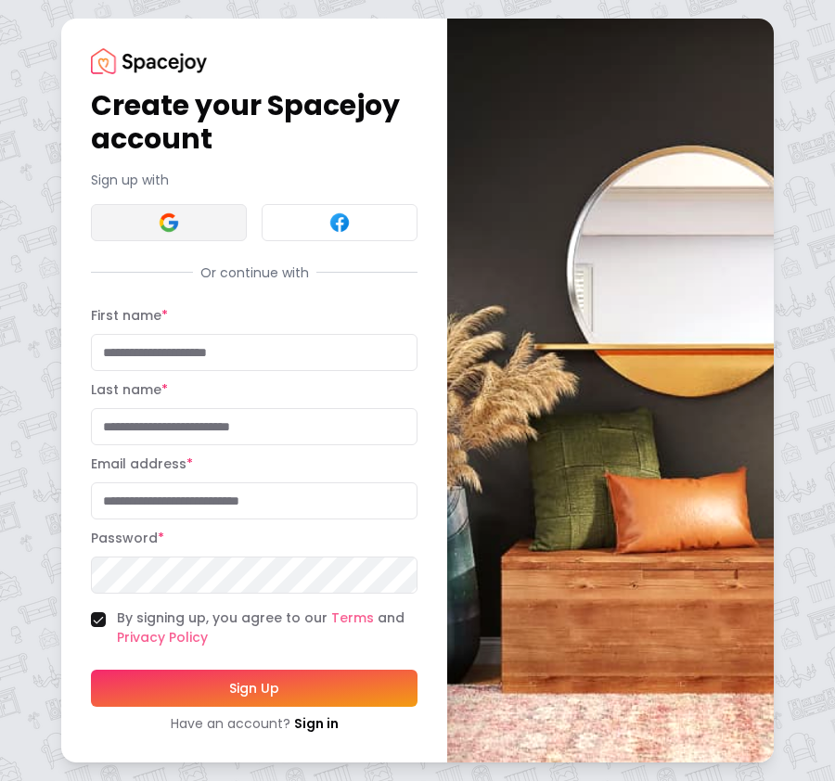 The height and width of the screenshot is (781, 835). Describe the element at coordinates (148, 60) in the screenshot. I see `img: Spacejoy Logo` at that location.